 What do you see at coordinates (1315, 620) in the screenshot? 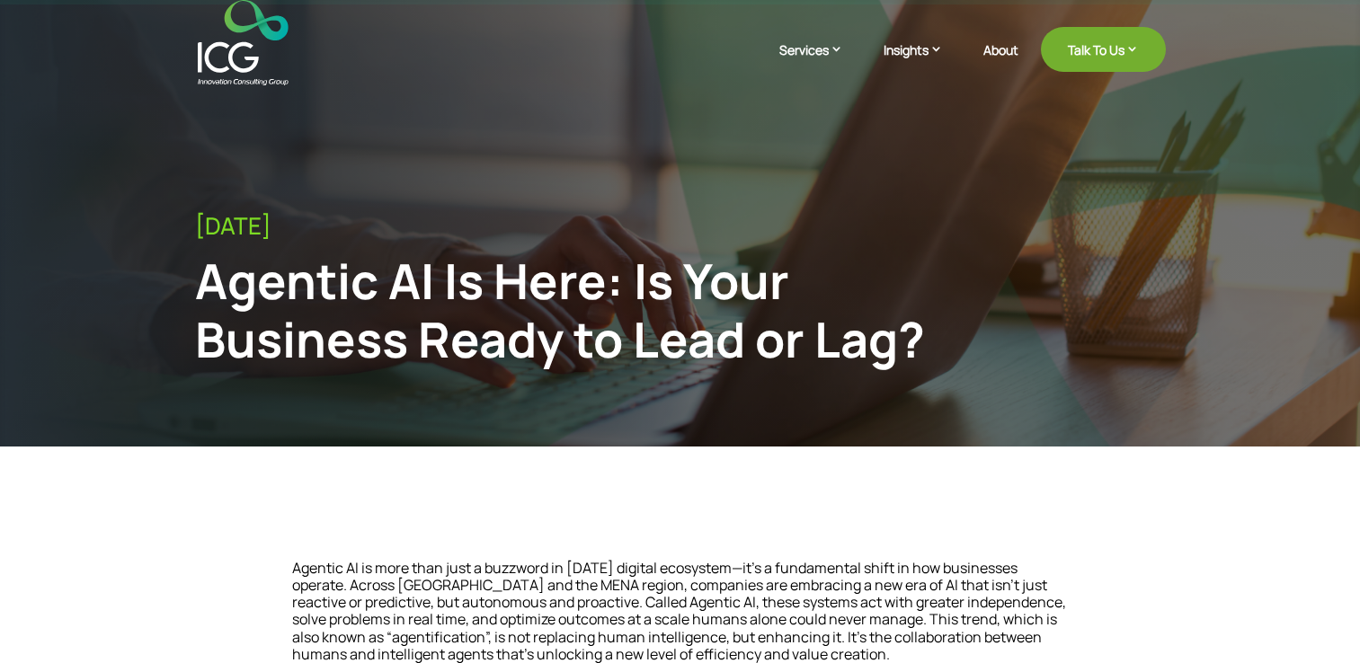
I see `div: Chat Widget` at bounding box center [1315, 620].